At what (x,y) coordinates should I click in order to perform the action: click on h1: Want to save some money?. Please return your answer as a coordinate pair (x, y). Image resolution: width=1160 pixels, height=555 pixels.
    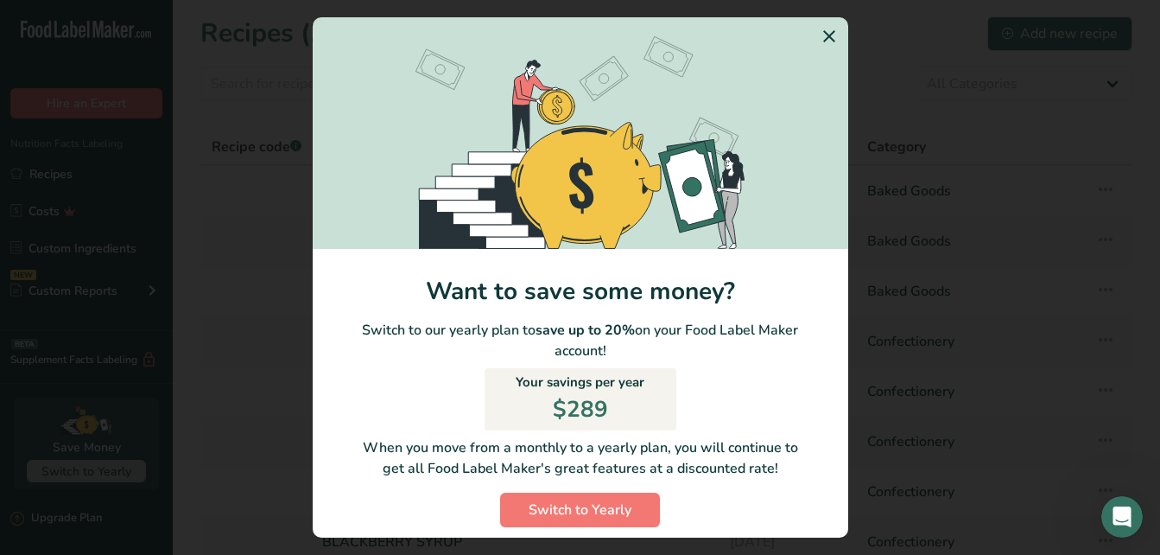
    Looking at the image, I should click on (580, 291).